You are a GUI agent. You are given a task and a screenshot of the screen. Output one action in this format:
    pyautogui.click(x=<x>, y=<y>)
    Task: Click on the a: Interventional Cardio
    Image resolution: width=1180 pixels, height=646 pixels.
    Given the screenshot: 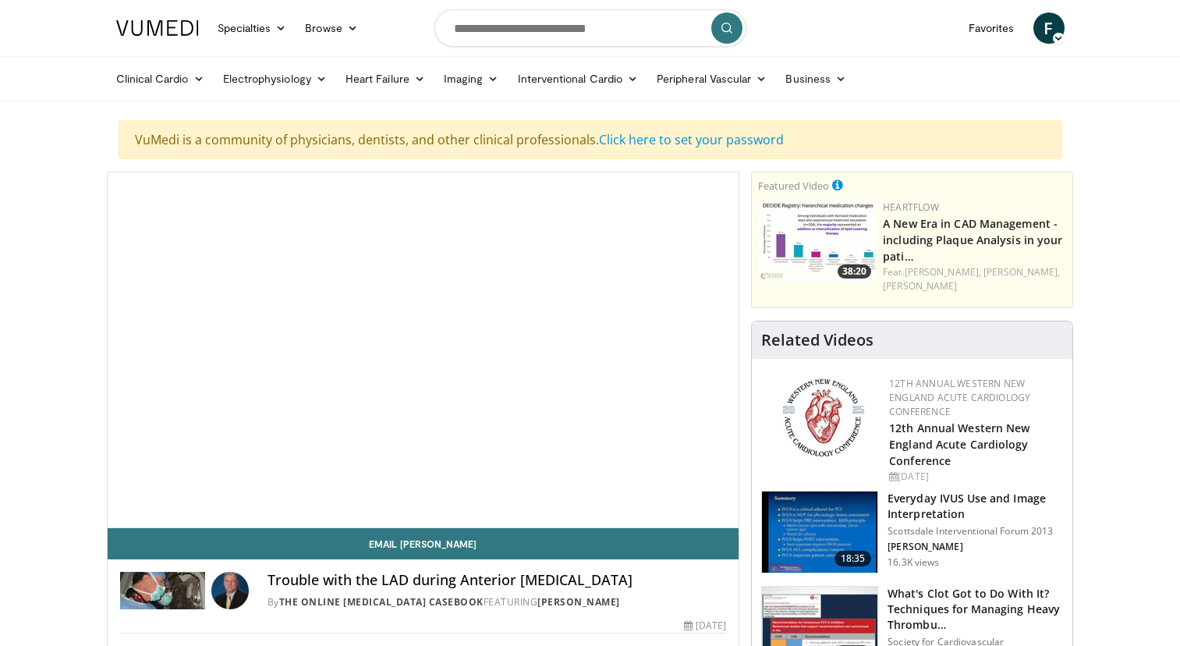 What is the action you would take?
    pyautogui.click(x=578, y=79)
    